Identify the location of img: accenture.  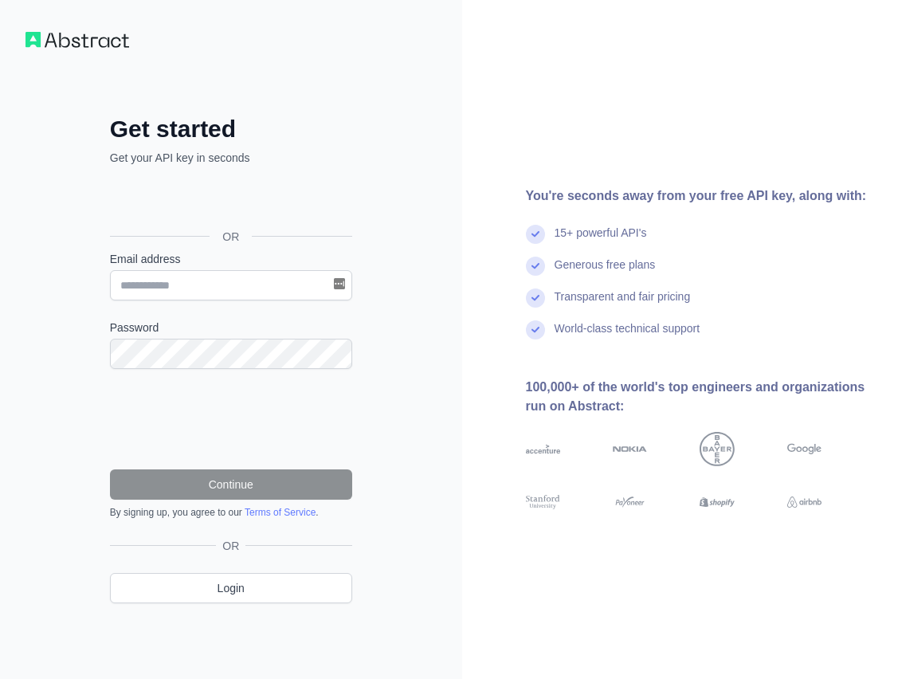
(543, 449).